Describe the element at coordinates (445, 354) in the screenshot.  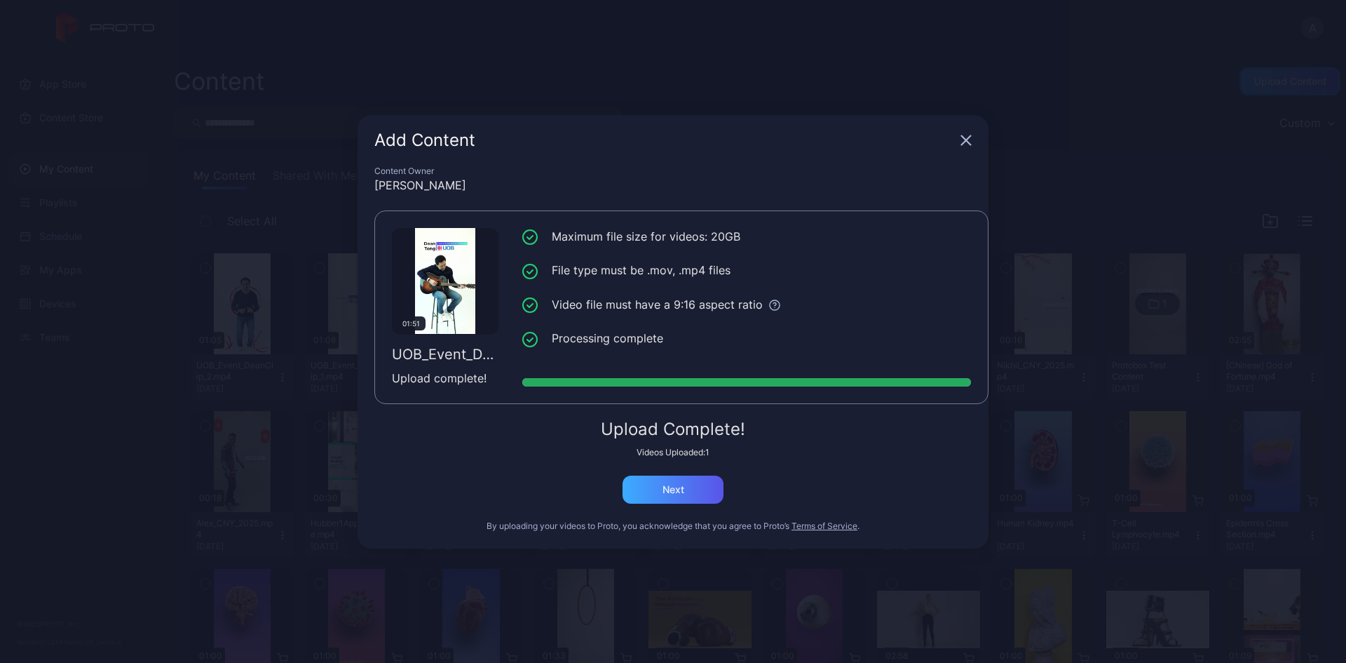
I see `div: UOB_Event_DeanClip_3.mp4` at that location.